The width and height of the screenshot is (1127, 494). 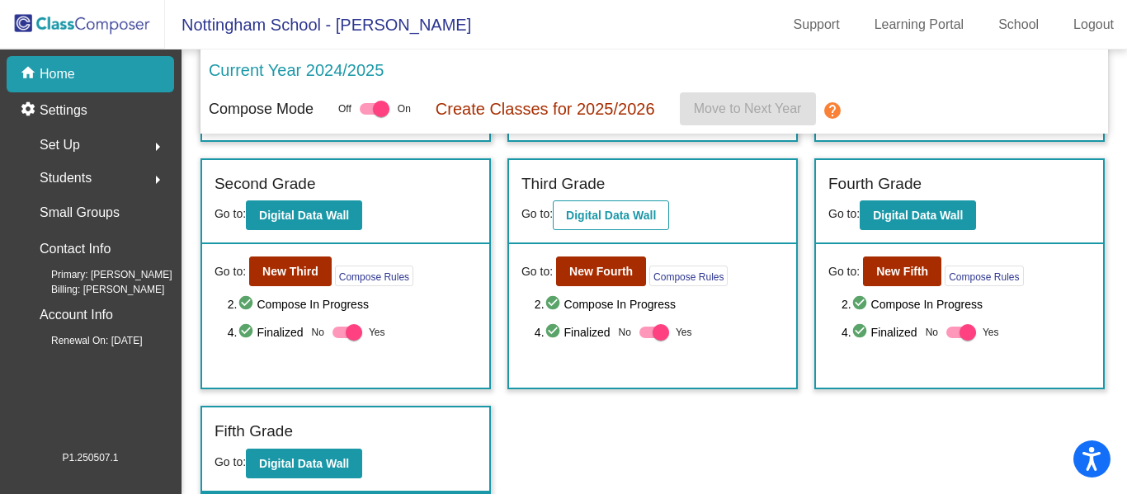 What do you see at coordinates (1093, 25) in the screenshot?
I see `a: Logout` at bounding box center [1093, 25].